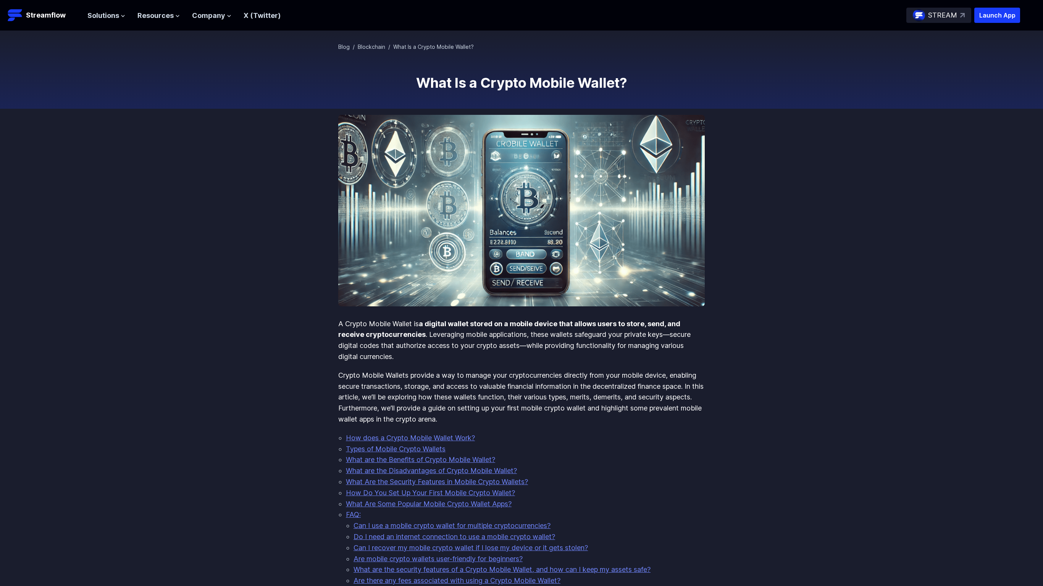  Describe the element at coordinates (521, 211) in the screenshot. I see `img: What Is a Crypto Mobile Wallet?` at that location.